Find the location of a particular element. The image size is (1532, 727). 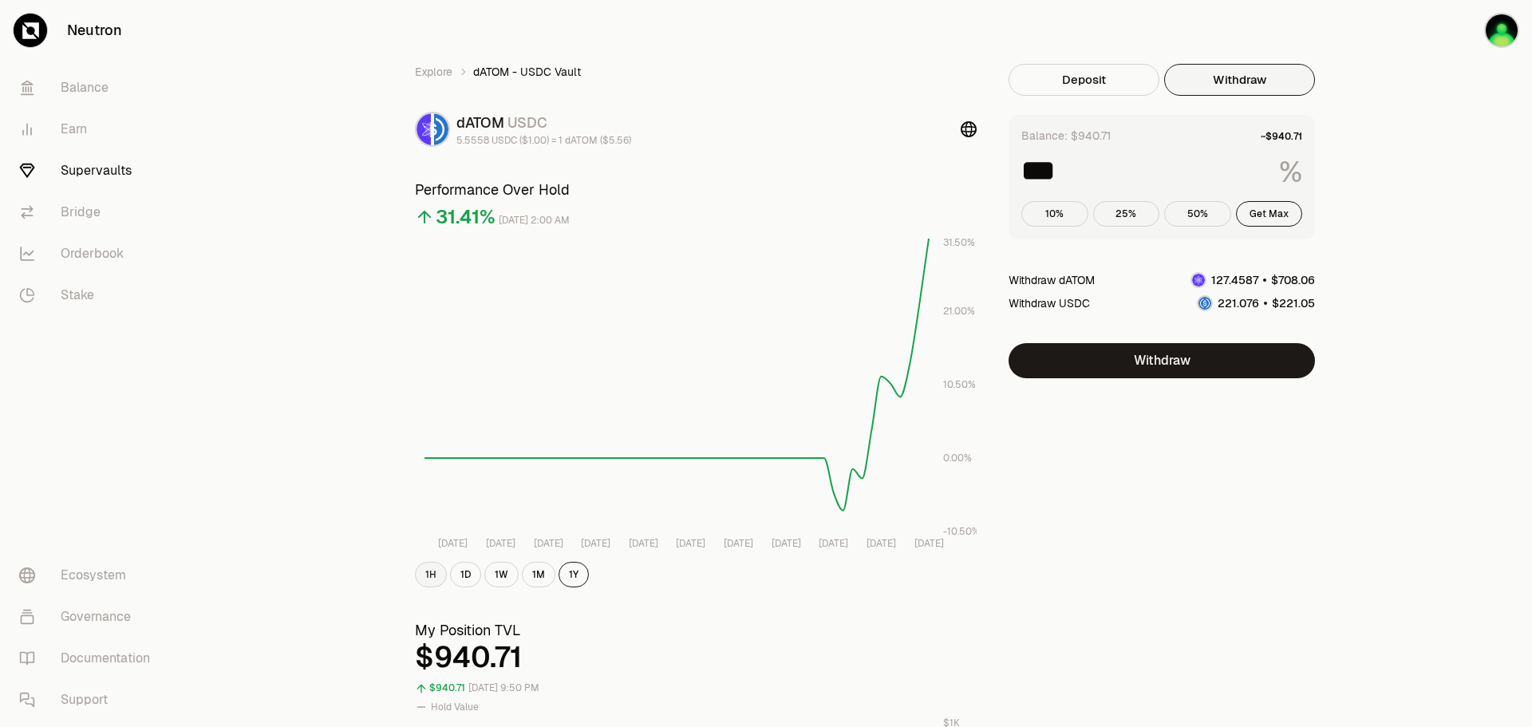

span: Hold Value is located at coordinates (455, 707).